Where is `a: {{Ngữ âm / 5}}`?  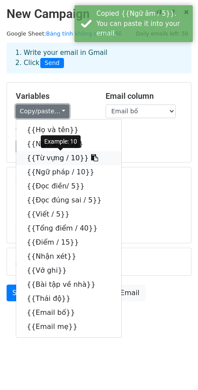
a: {{Ngữ âm / 5}} is located at coordinates (69, 144).